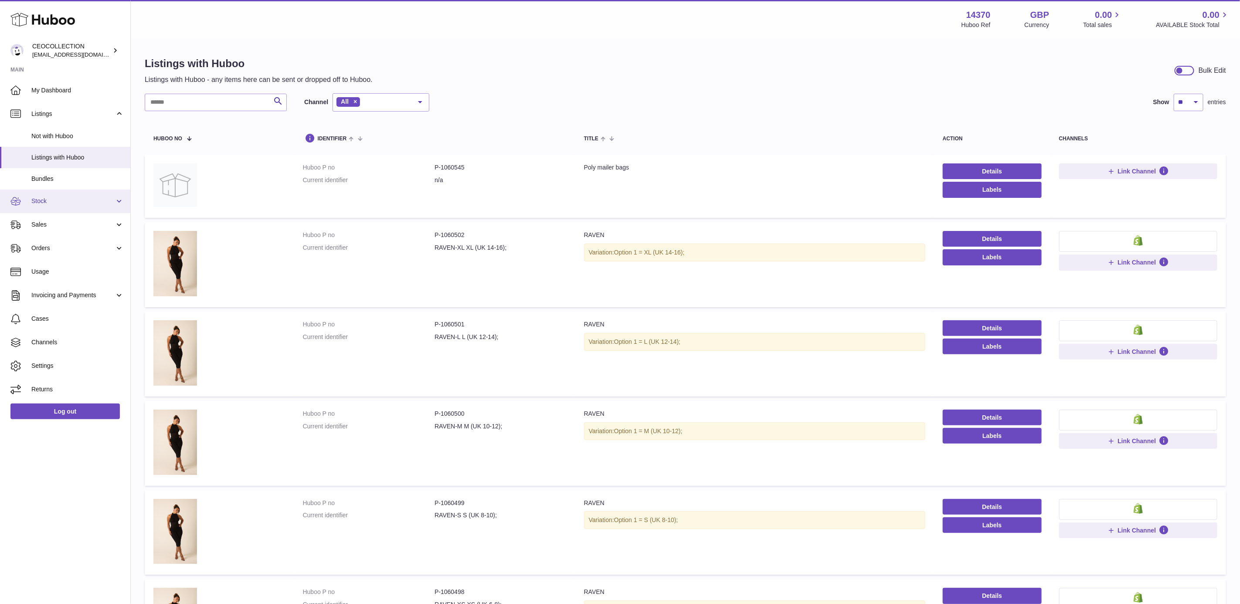 The image size is (1240, 604). Describe the element at coordinates (500, 592) in the screenshot. I see `dd: P-1060498` at that location.